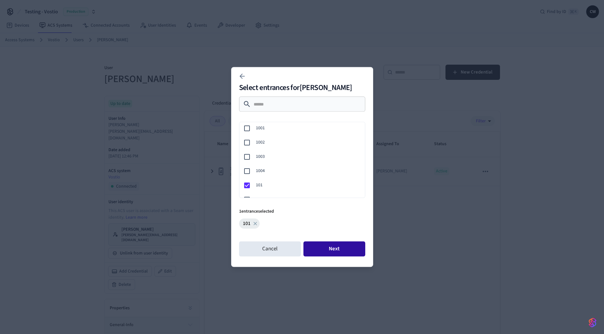 The height and width of the screenshot is (334, 604). I want to click on img: SeamLogoGradient.69752ec5.svg, so click(593, 323).